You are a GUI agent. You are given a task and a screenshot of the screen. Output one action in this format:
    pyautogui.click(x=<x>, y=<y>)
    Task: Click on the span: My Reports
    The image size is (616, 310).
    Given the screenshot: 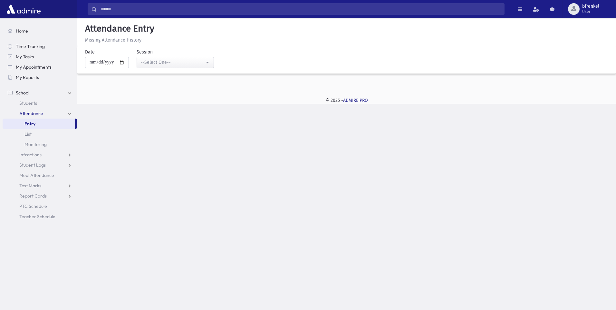 What is the action you would take?
    pyautogui.click(x=27, y=77)
    